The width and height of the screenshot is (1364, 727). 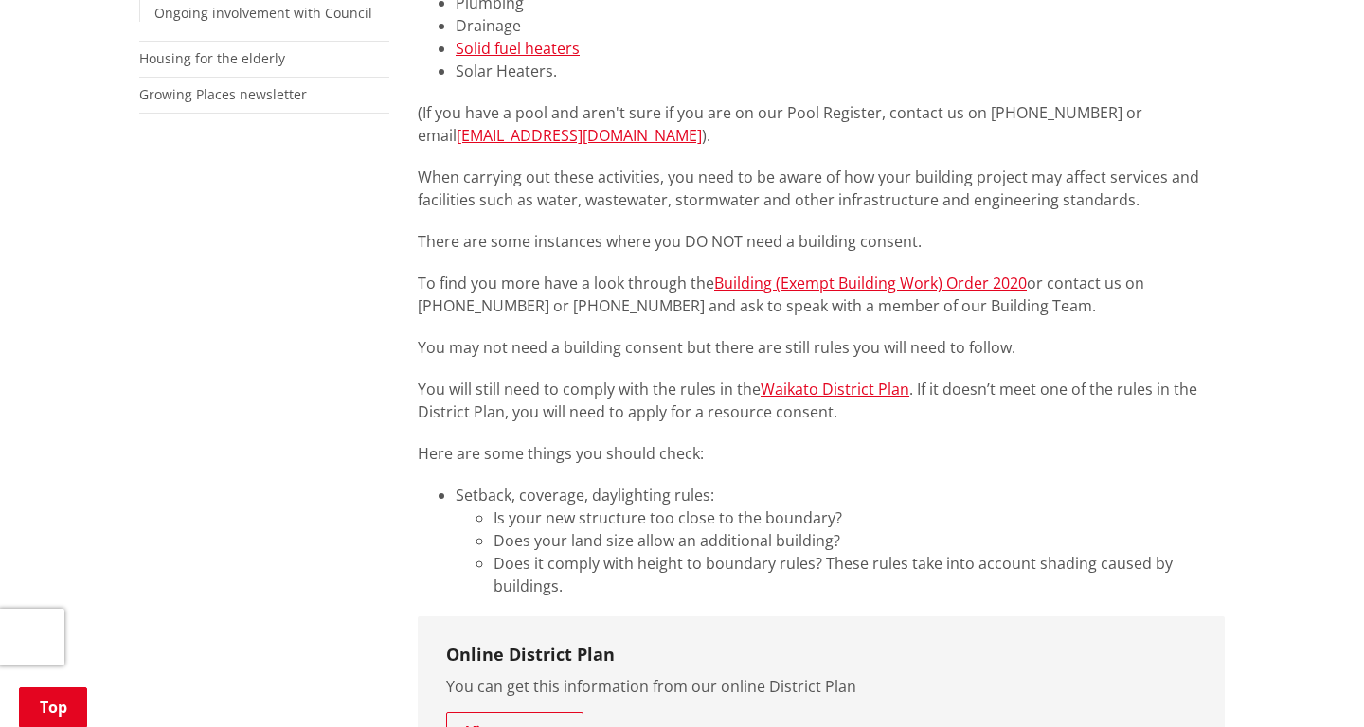 What do you see at coordinates (821, 655) in the screenshot?
I see `h3: Online District Plan` at bounding box center [821, 655].